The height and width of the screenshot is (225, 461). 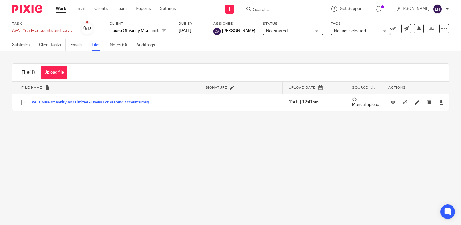 What do you see at coordinates (352, 9) in the screenshot?
I see `span: Get Support` at bounding box center [352, 9].